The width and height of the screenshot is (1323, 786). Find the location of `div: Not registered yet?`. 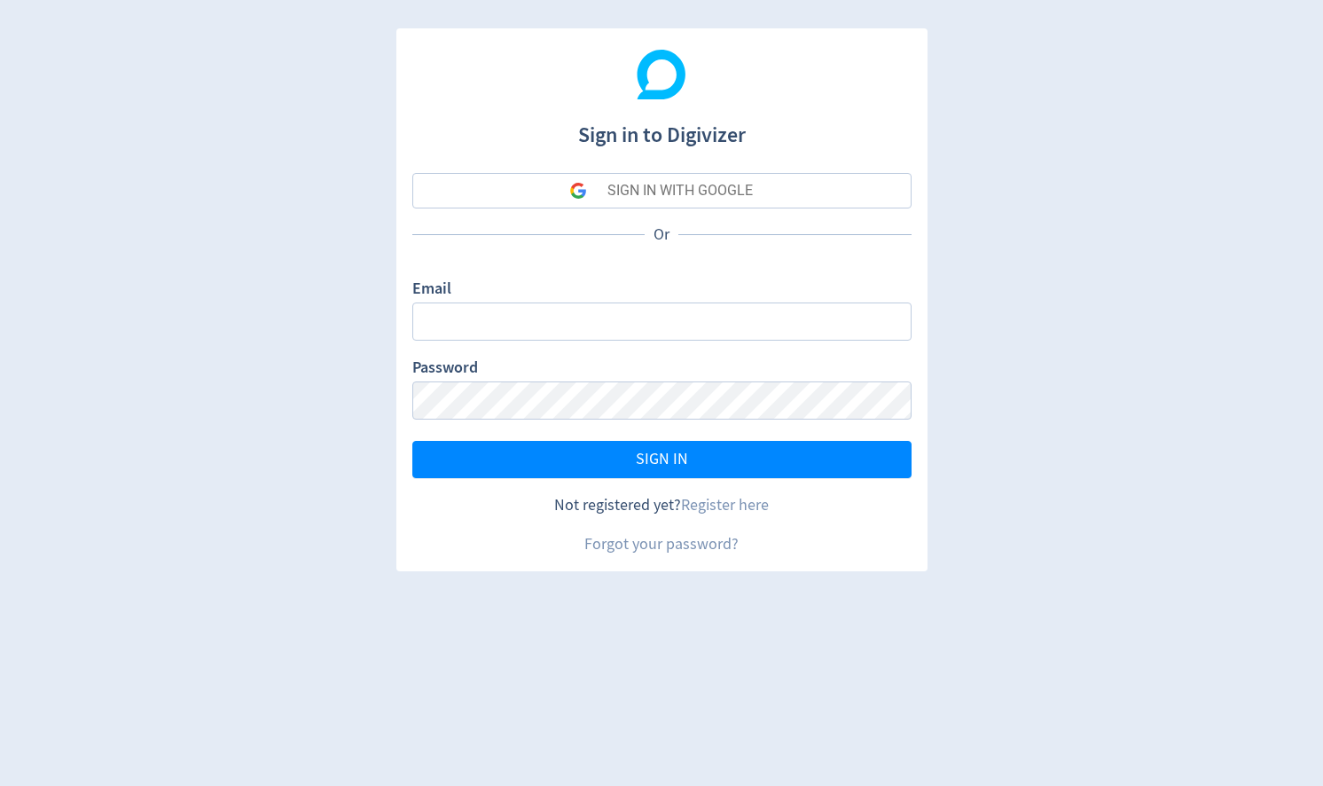

div: Not registered yet? is located at coordinates (662, 505).